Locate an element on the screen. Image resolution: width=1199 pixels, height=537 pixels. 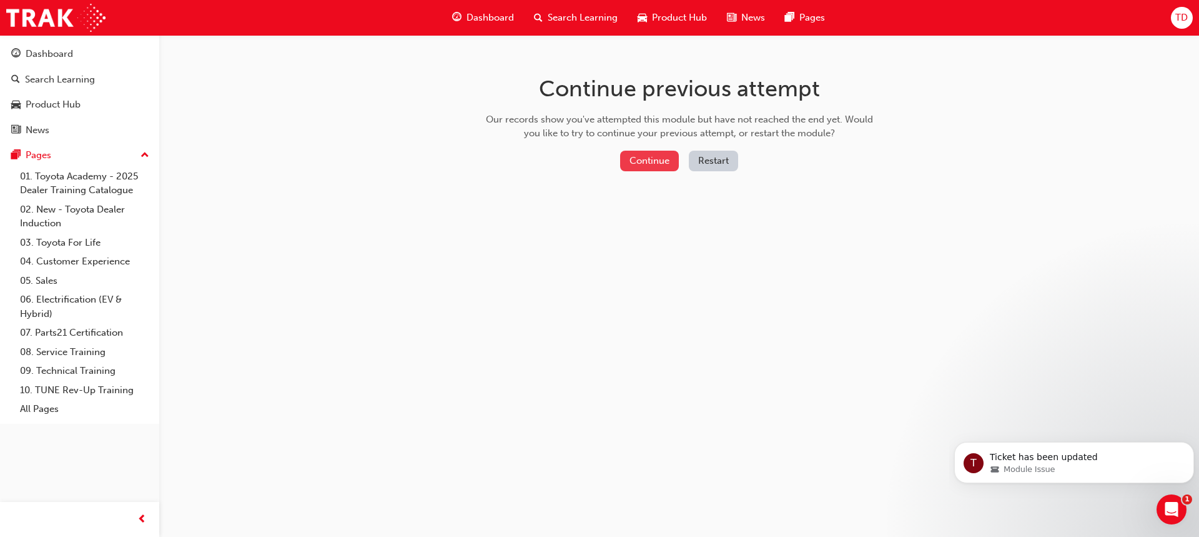
a: All Pages is located at coordinates (84, 409).